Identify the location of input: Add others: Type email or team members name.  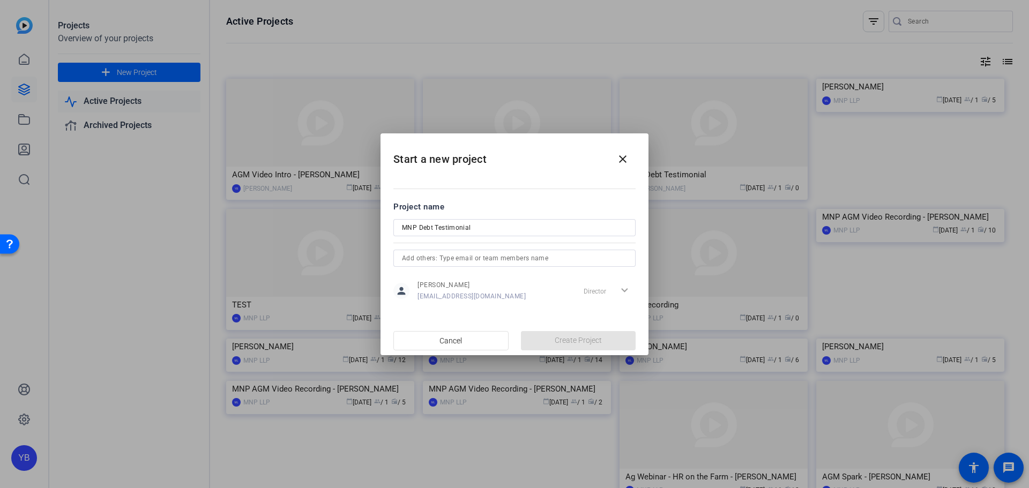
(515, 258).